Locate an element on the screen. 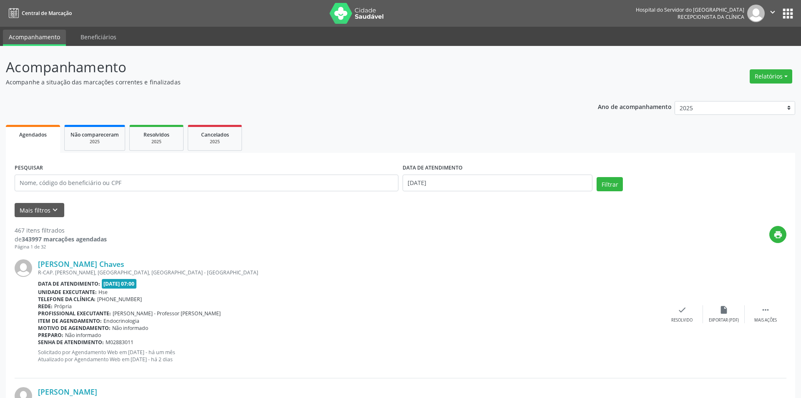  label: DATA DE ATENDIMENTO is located at coordinates (433, 168).